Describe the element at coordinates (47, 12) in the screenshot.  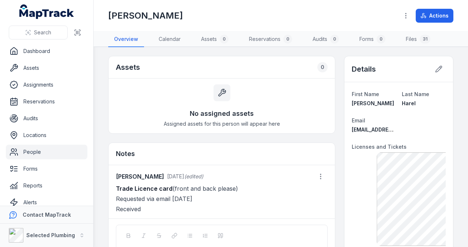
I see `a: MapTrack` at that location.